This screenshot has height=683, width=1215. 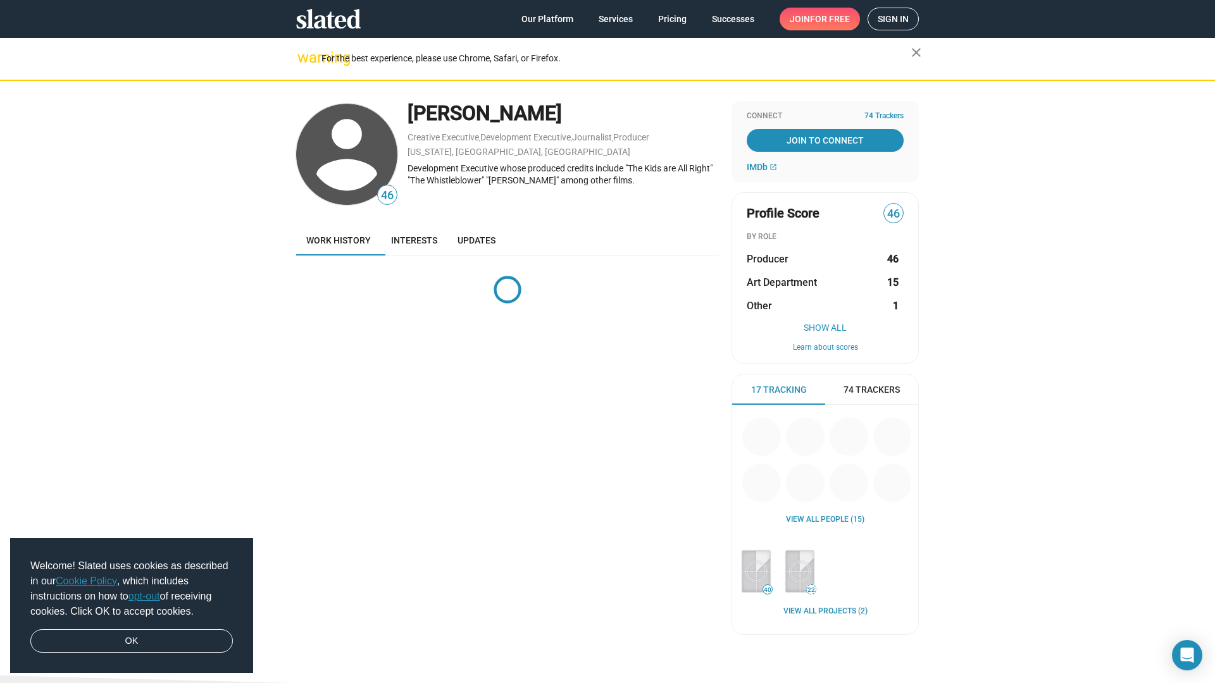 I want to click on div: Connect, so click(x=825, y=116).